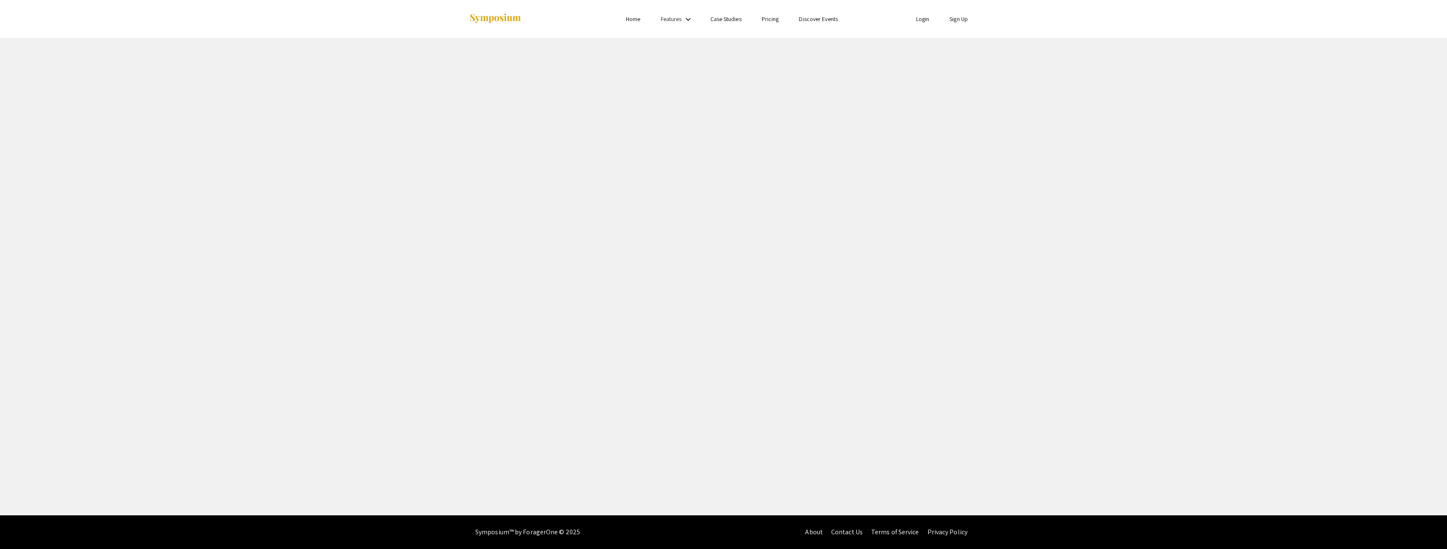 The image size is (1447, 549). I want to click on a: About, so click(814, 532).